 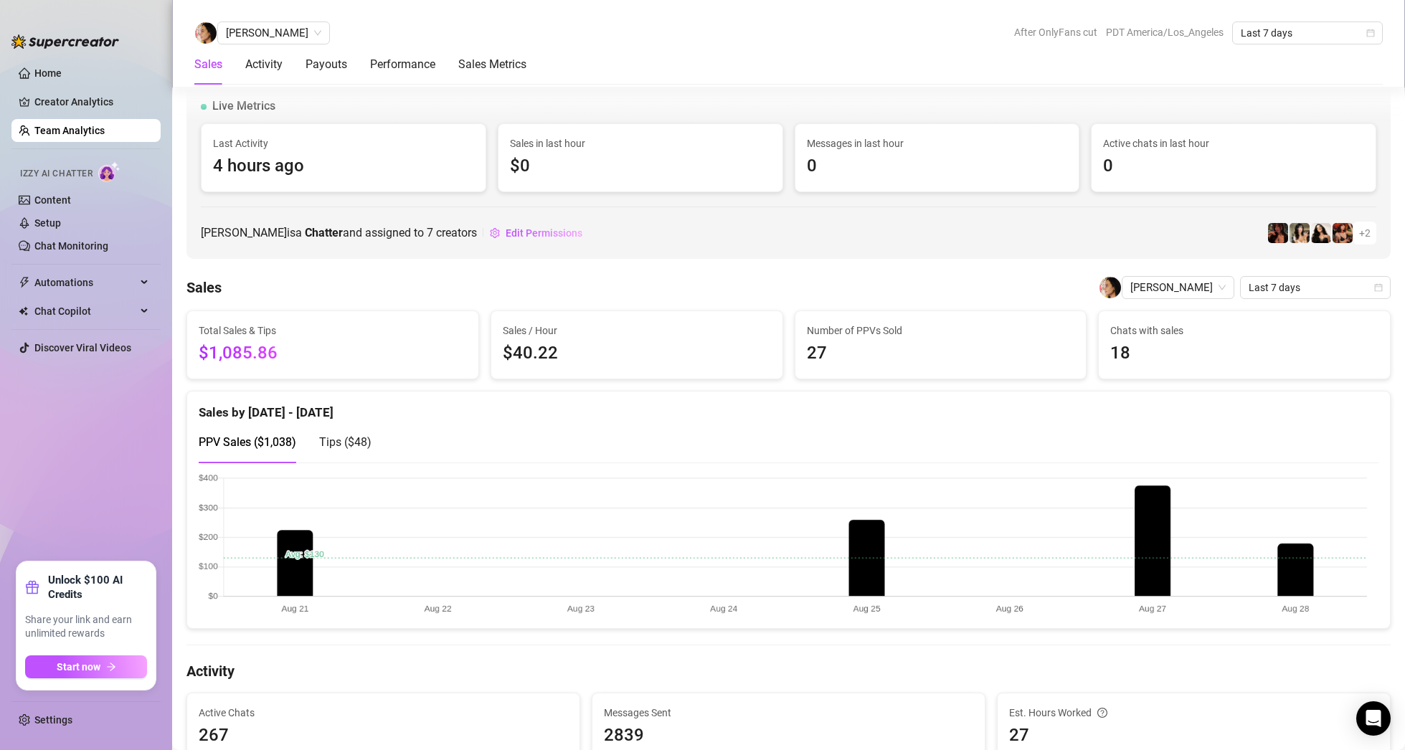 What do you see at coordinates (345, 442) in the screenshot?
I see `span: Tips ( $48 )` at bounding box center [345, 442].